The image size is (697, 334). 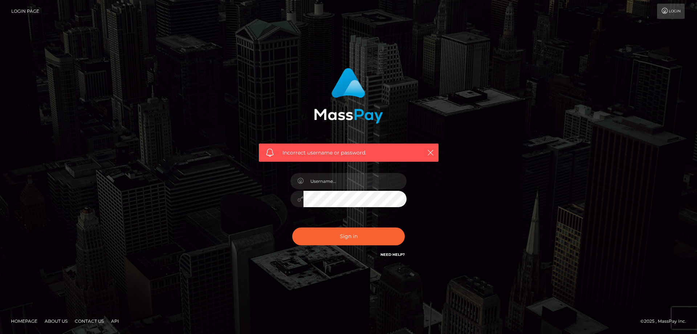 What do you see at coordinates (25, 11) in the screenshot?
I see `a: Login Page` at bounding box center [25, 11].